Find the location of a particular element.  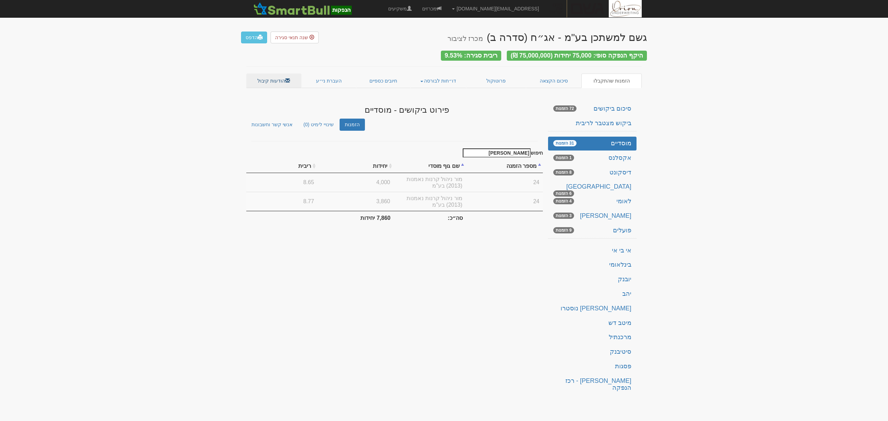

input: חיפוש is located at coordinates (497, 153).